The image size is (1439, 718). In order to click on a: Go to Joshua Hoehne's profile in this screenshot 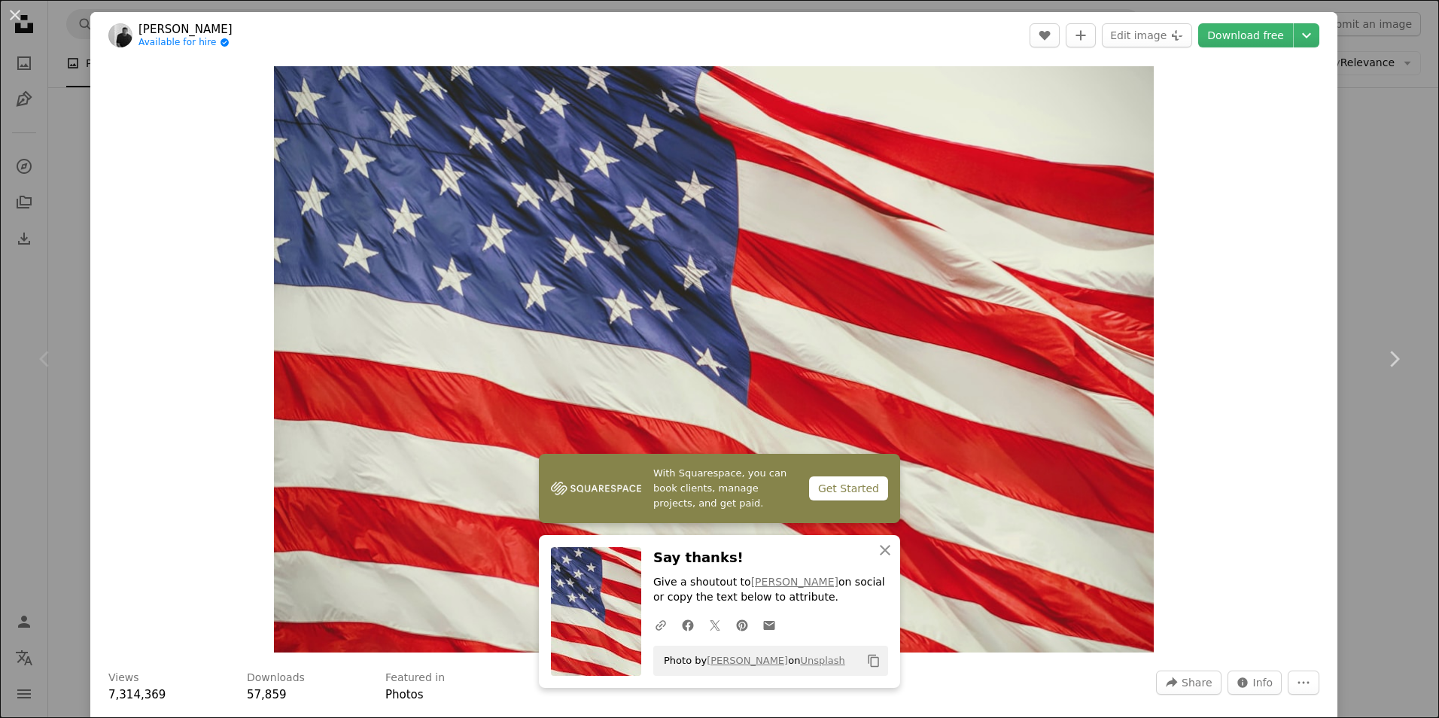, I will do `click(120, 35)`.